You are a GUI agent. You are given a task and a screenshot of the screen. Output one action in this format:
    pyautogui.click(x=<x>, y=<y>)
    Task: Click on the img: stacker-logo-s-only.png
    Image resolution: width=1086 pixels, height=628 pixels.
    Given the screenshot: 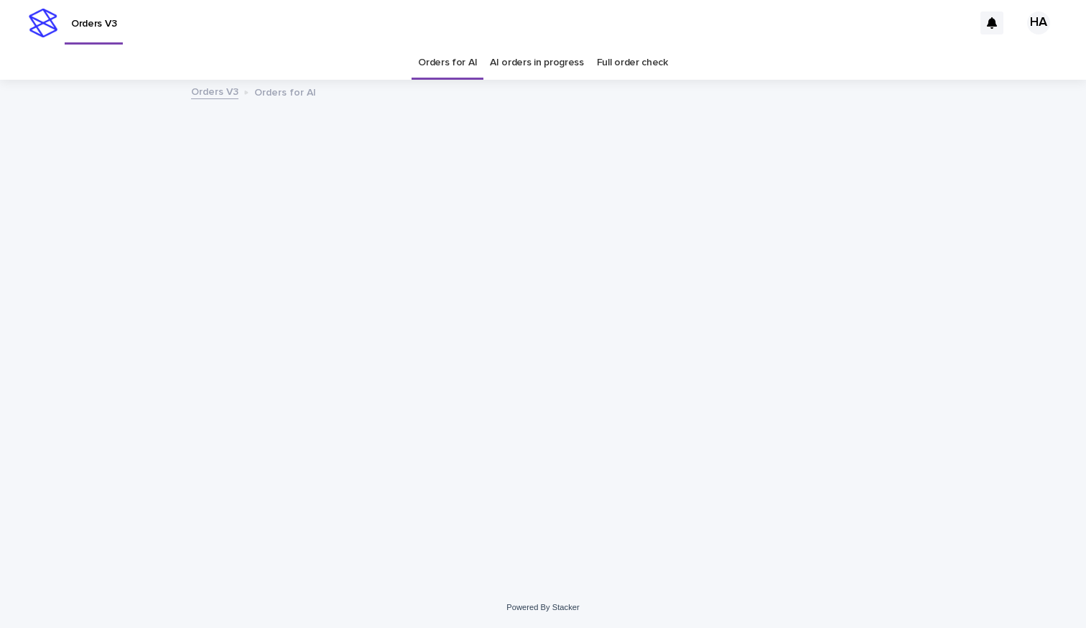 What is the action you would take?
    pyautogui.click(x=43, y=23)
    